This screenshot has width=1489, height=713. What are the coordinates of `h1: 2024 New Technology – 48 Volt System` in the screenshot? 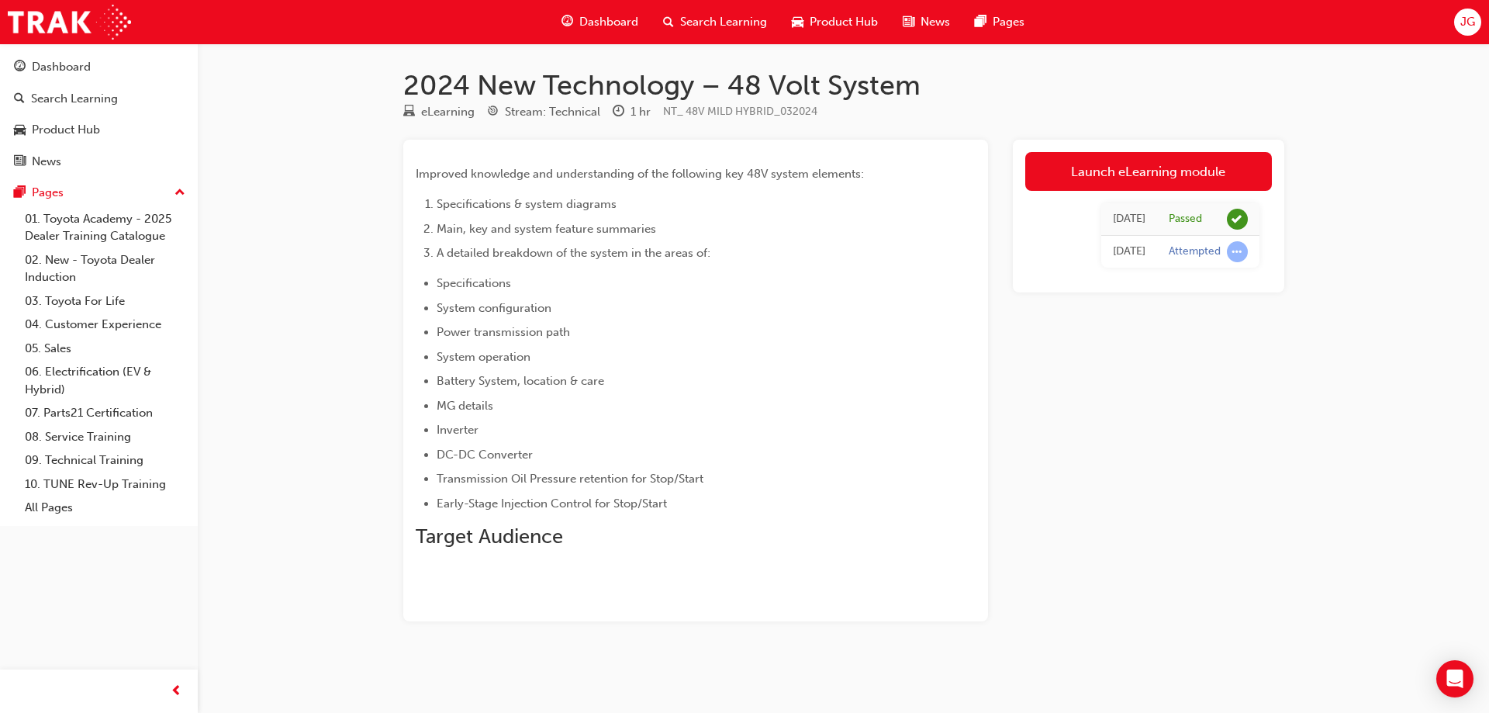 It's located at (844, 85).